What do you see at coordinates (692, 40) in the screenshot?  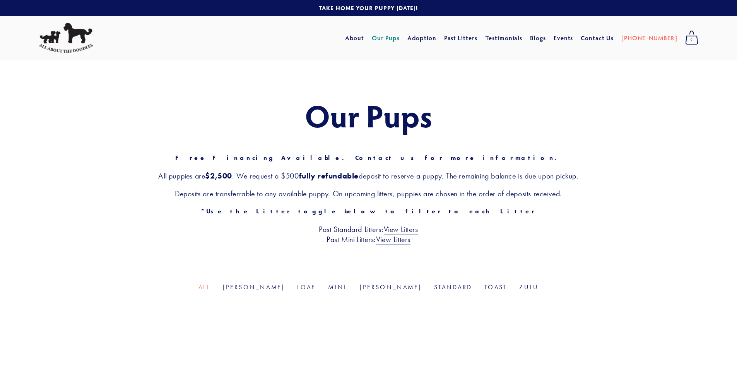 I see `span: 0` at bounding box center [692, 40].